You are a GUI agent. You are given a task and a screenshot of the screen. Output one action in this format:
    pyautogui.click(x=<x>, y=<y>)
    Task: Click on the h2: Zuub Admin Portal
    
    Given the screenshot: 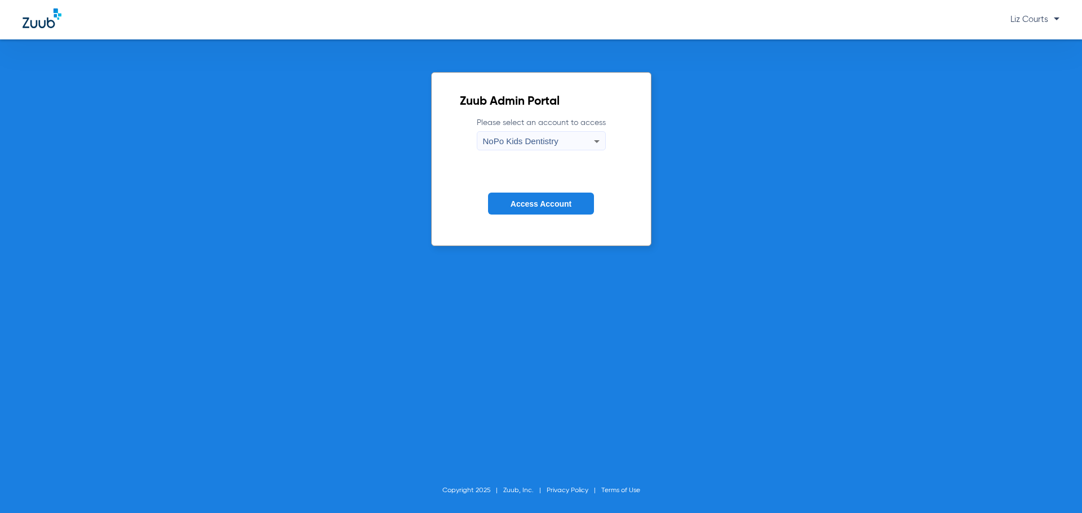 What is the action you would take?
    pyautogui.click(x=541, y=102)
    